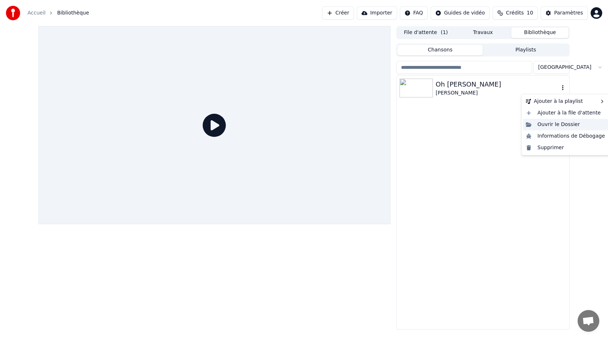 The image size is (608, 339). I want to click on div: Ajouter à la playlist, so click(565, 101).